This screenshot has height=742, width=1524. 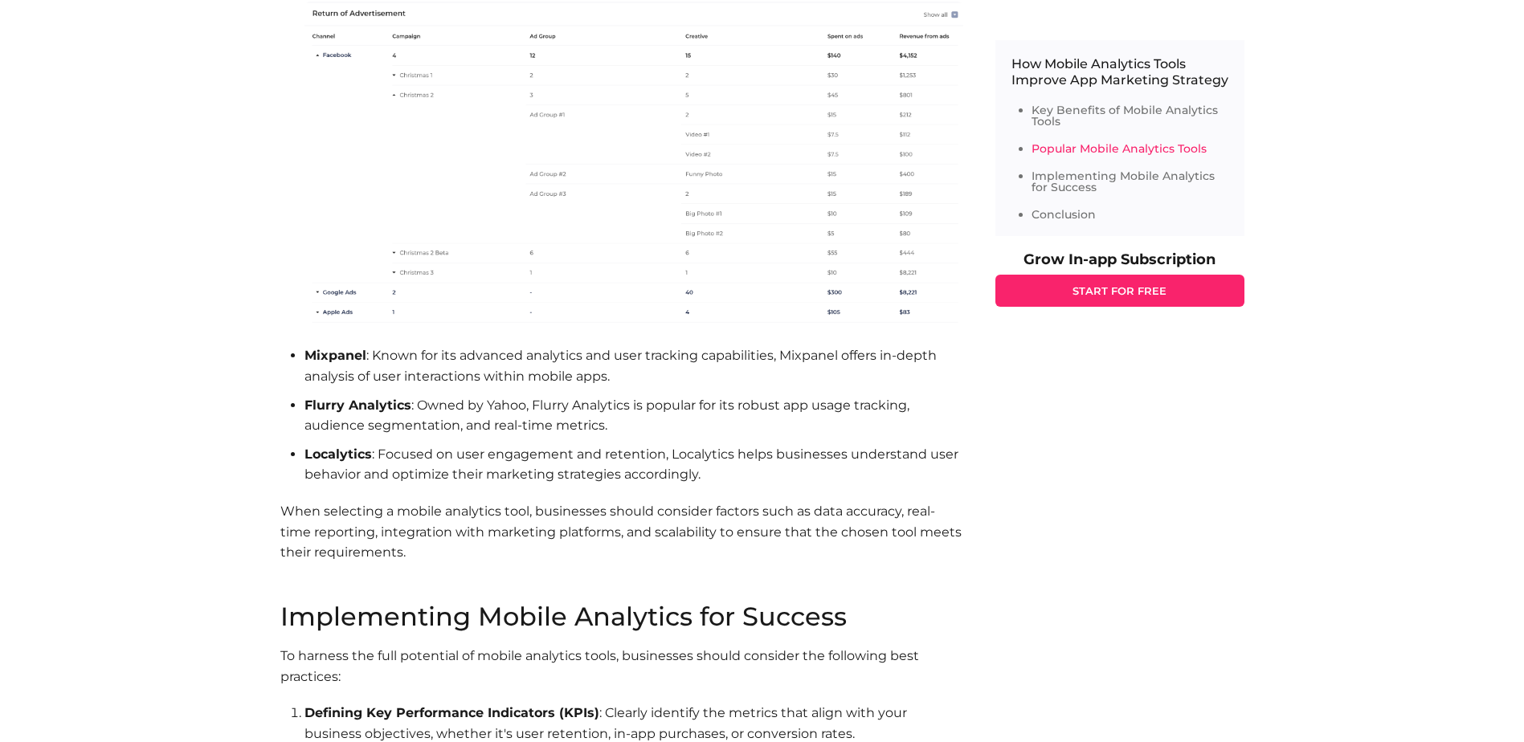 I want to click on a: Implementing Mobile Analytics for Success, so click(x=1123, y=182).